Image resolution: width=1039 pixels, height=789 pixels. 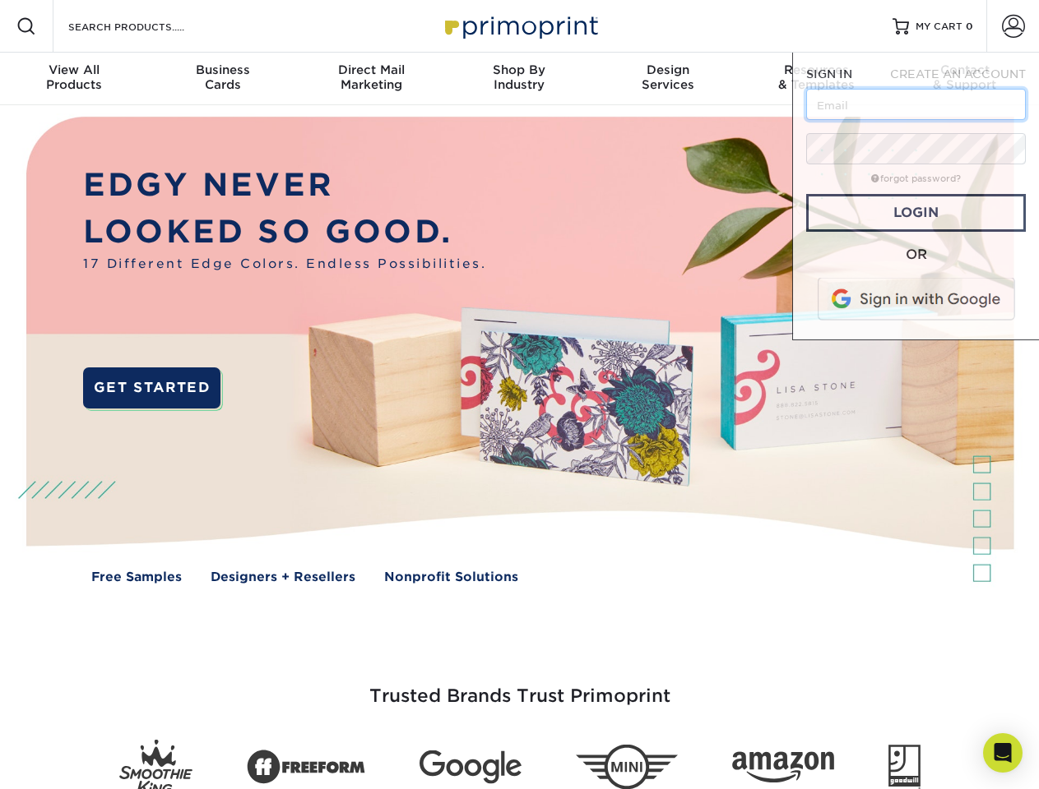 I want to click on span: Design, so click(x=668, y=70).